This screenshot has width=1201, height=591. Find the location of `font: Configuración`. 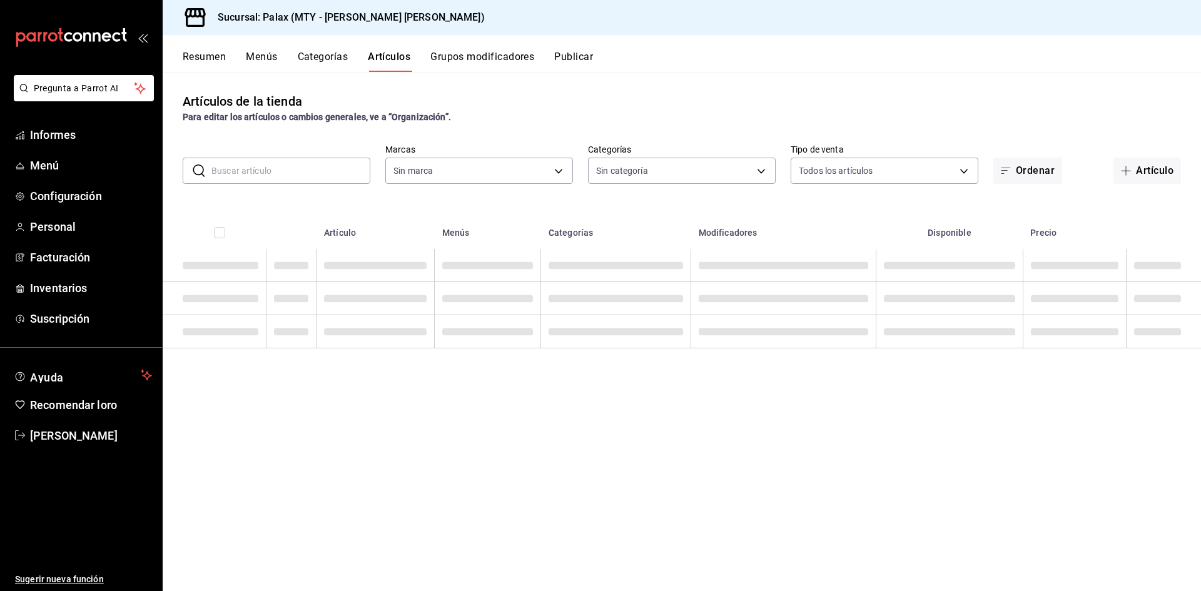

font: Configuración is located at coordinates (66, 196).